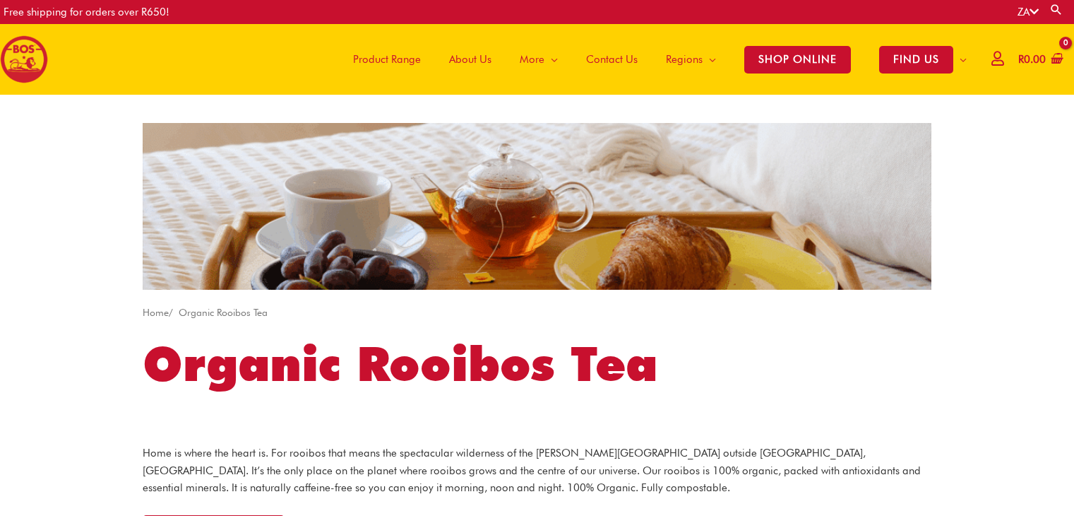 The height and width of the screenshot is (516, 1074). What do you see at coordinates (537, 364) in the screenshot?
I see `h1: Organic Rooibos Tea` at bounding box center [537, 364].